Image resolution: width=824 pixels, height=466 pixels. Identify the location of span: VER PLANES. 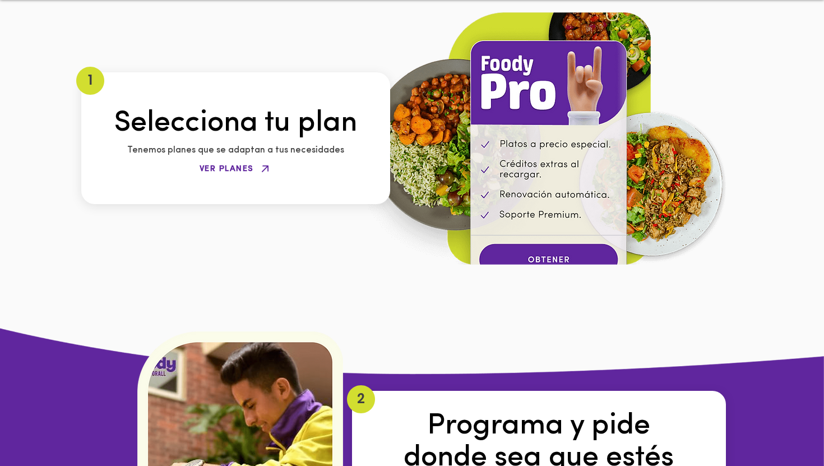
(227, 169).